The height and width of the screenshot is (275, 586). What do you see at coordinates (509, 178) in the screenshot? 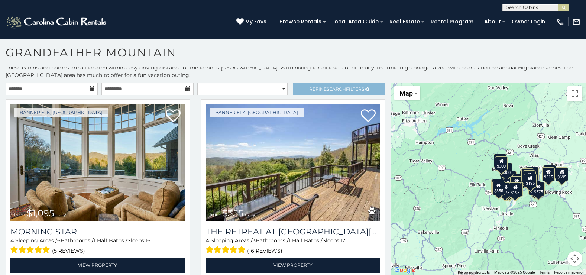
I see `div: $1,095` at bounding box center [509, 178].